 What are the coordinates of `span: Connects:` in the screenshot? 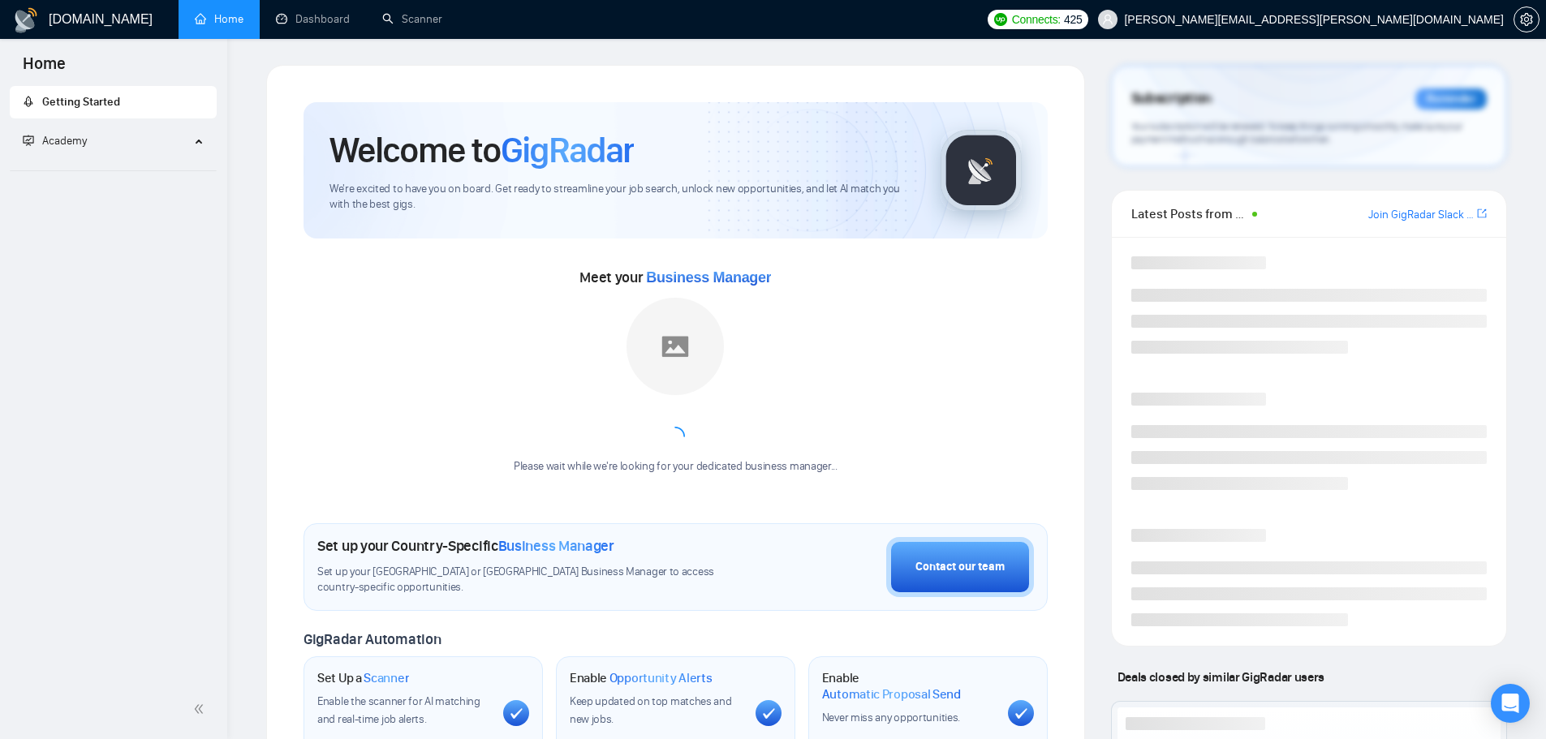 It's located at (1036, 19).